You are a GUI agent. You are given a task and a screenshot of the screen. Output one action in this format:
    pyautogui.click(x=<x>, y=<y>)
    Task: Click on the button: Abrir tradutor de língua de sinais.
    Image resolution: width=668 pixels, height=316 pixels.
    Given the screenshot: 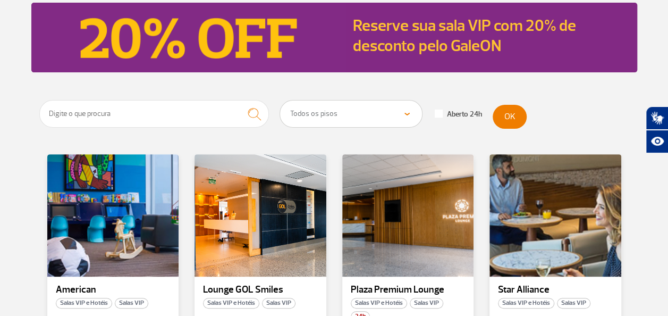 What is the action you would take?
    pyautogui.click(x=657, y=118)
    